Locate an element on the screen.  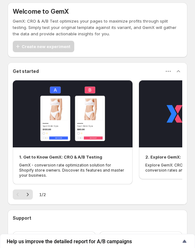
span: 1 / 2 is located at coordinates (42, 194).